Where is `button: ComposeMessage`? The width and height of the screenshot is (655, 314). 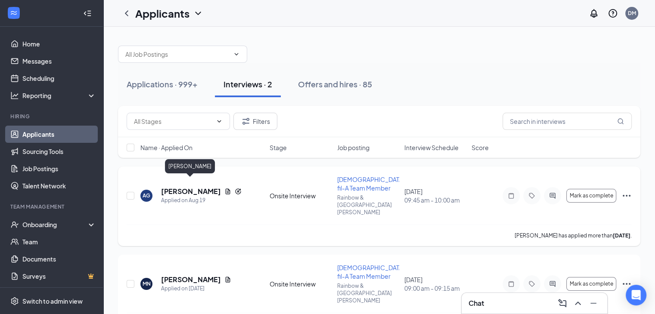
button: ComposeMessage is located at coordinates (562, 304).